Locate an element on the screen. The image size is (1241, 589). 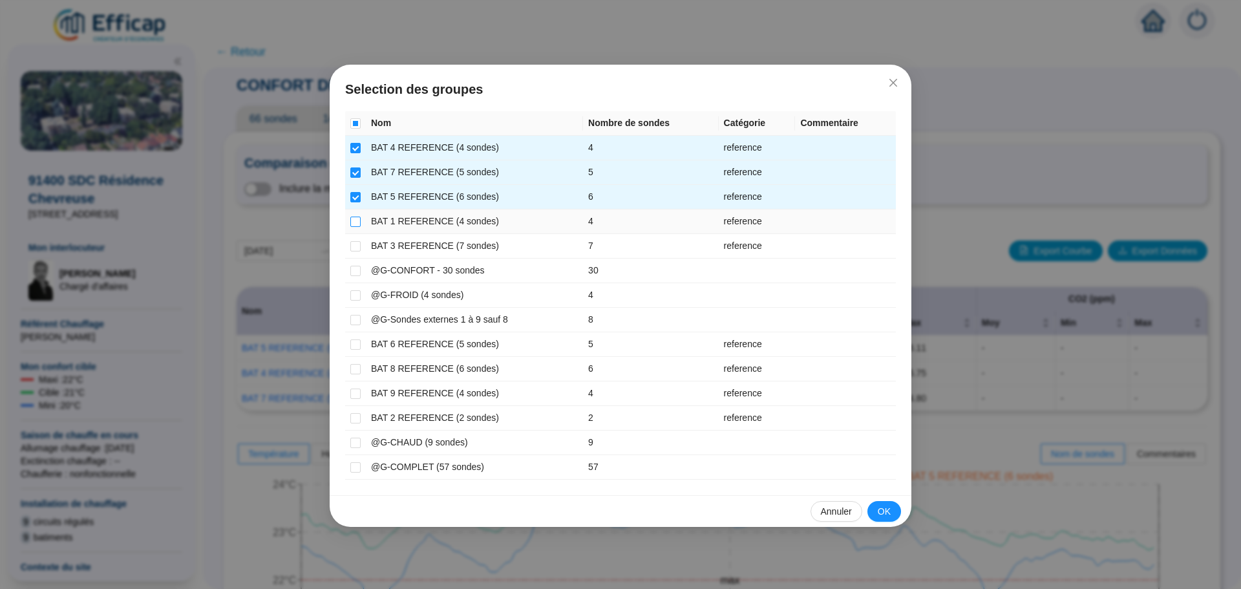
td: @G-Sondes externes 1 à 9 sauf 8 is located at coordinates (475, 320).